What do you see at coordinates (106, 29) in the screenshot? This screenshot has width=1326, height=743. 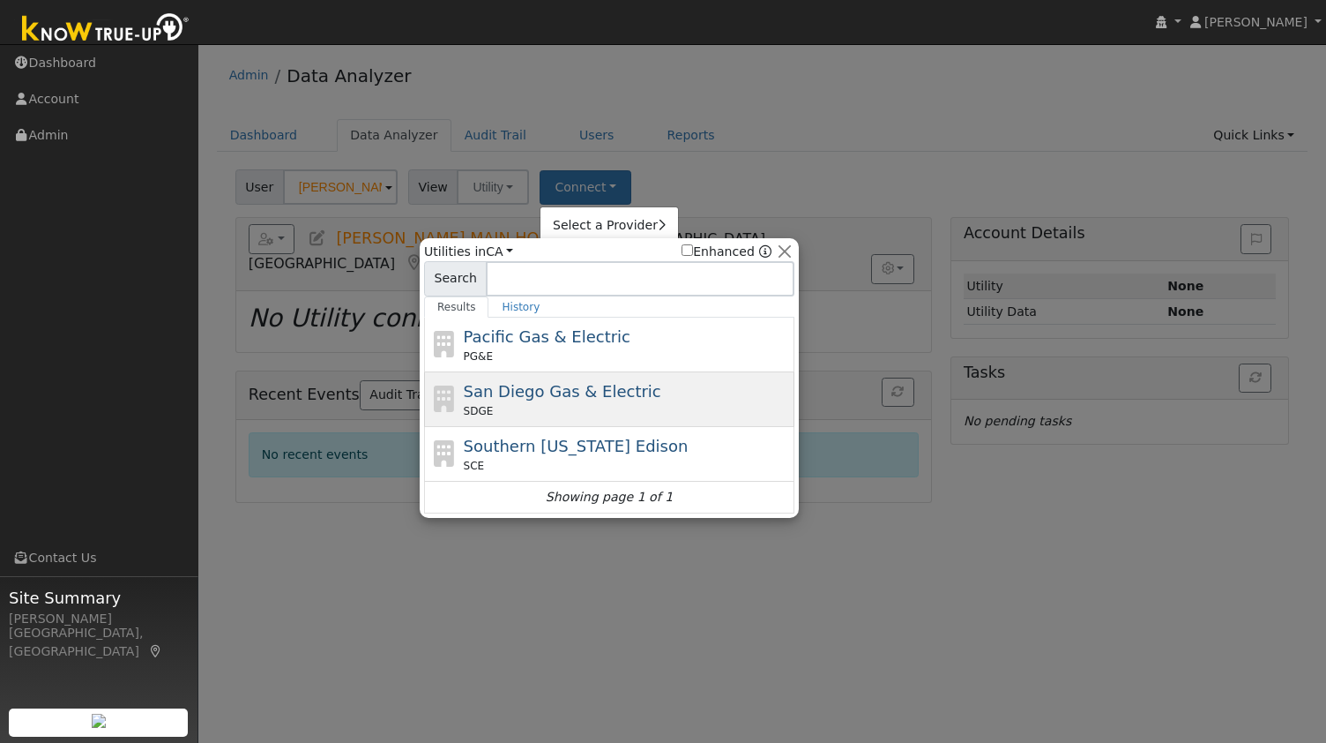 I see `img: Know True-Up` at bounding box center [106, 29].